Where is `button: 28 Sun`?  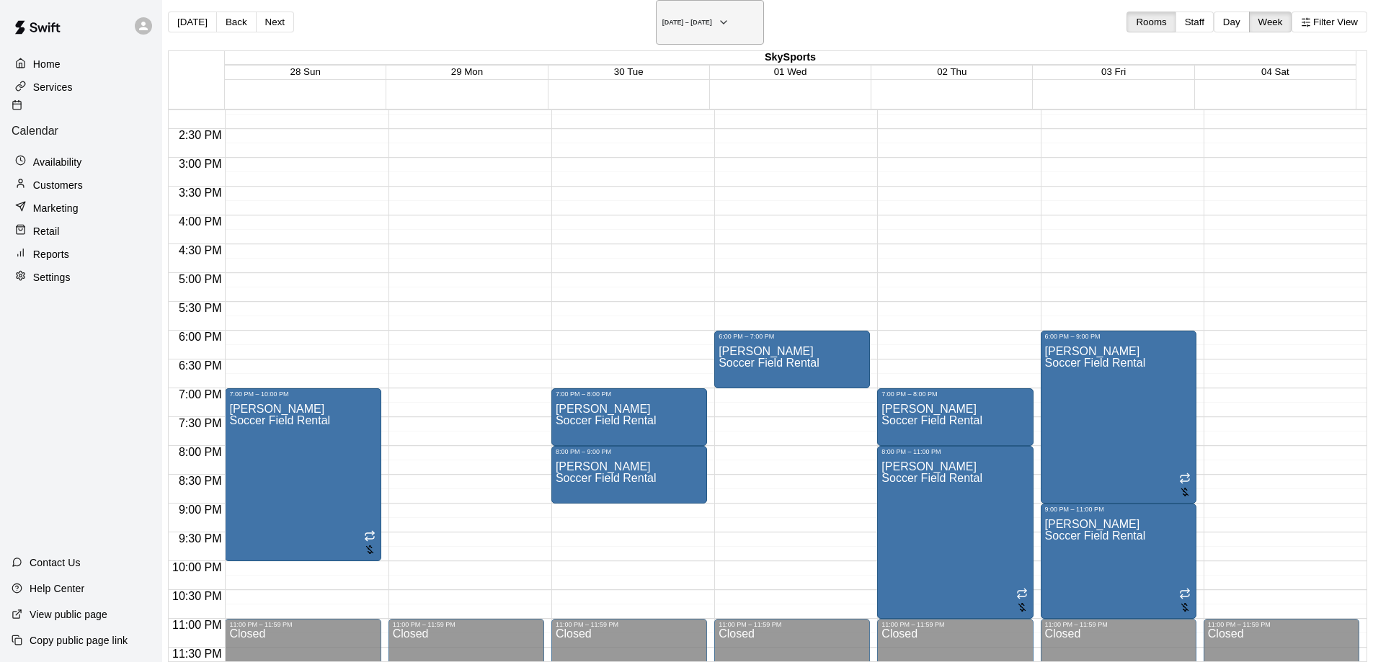
button: 28 Sun is located at coordinates (306, 71).